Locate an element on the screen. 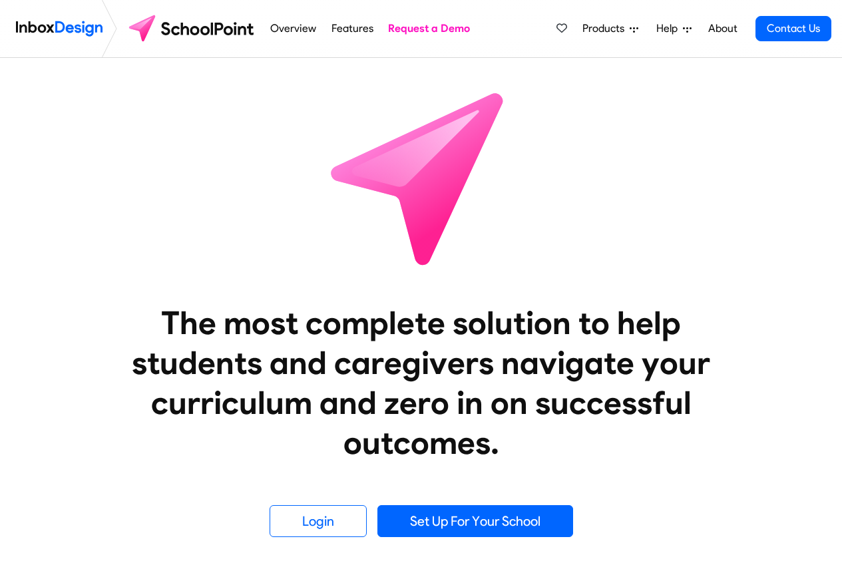  a: Login is located at coordinates (318, 521).